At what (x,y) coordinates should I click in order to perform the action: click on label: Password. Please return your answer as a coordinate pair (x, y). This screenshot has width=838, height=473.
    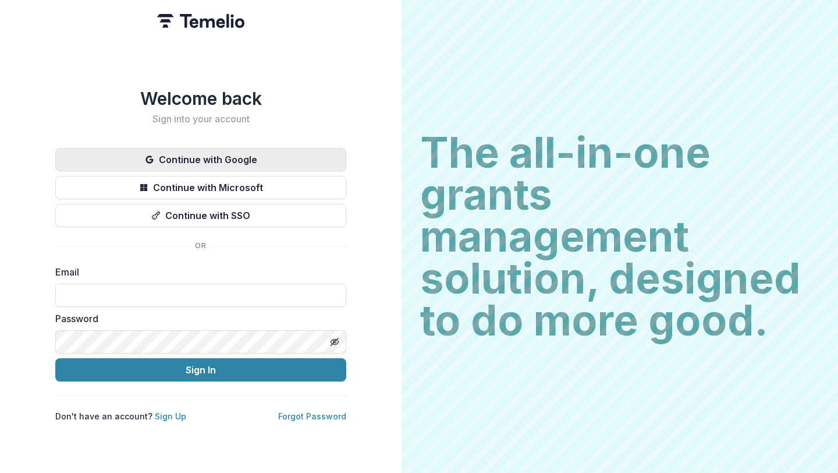
    Looking at the image, I should click on (197, 318).